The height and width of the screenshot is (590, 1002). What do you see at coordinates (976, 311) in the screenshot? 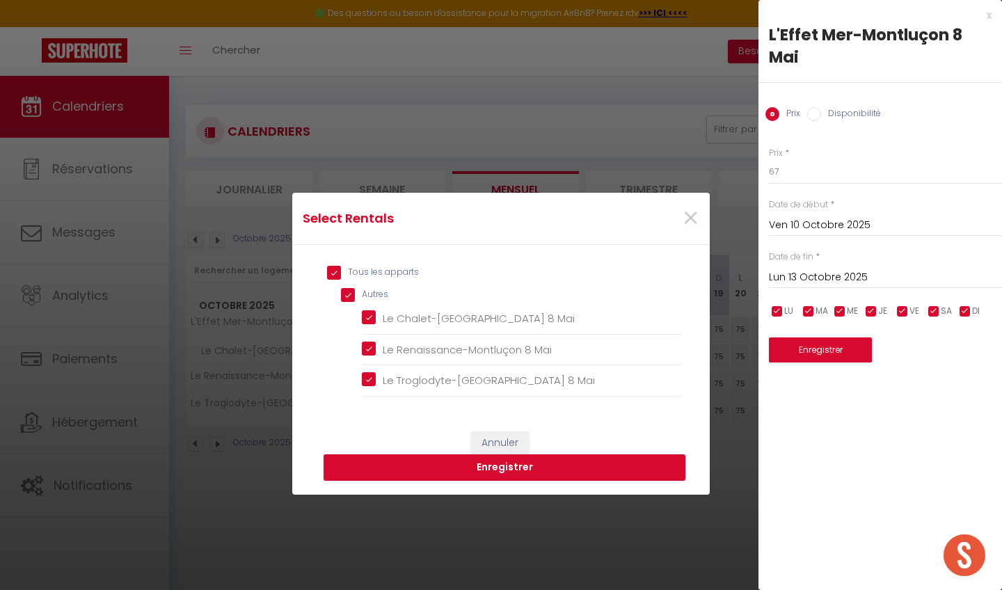
I see `span: DI` at bounding box center [976, 311].